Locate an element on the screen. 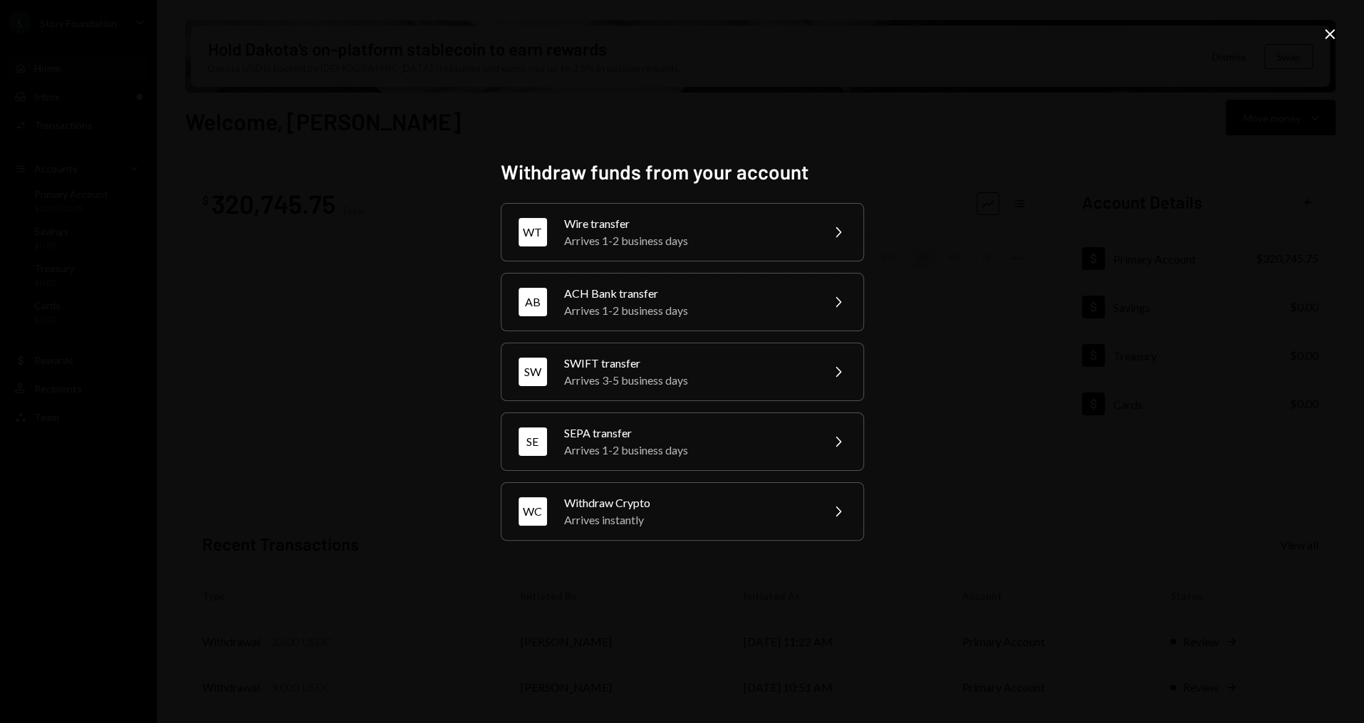 Image resolution: width=1364 pixels, height=723 pixels. div: Arrives 3-5 business days is located at coordinates (688, 380).